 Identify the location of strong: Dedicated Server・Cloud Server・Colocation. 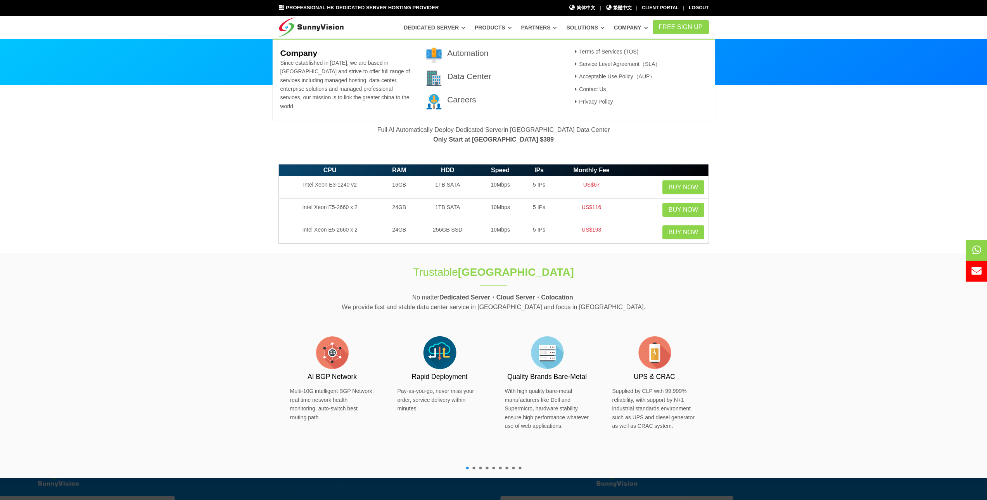
(506, 297).